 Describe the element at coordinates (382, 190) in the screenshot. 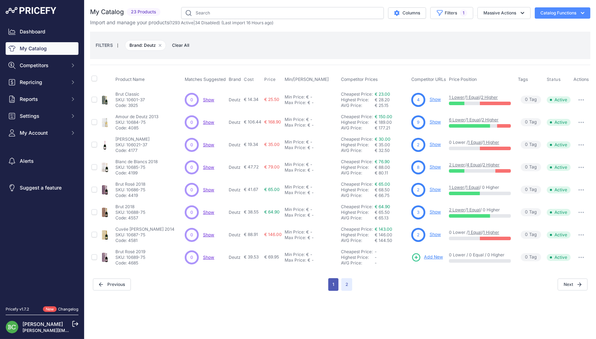

I see `span: € 68.50` at that location.